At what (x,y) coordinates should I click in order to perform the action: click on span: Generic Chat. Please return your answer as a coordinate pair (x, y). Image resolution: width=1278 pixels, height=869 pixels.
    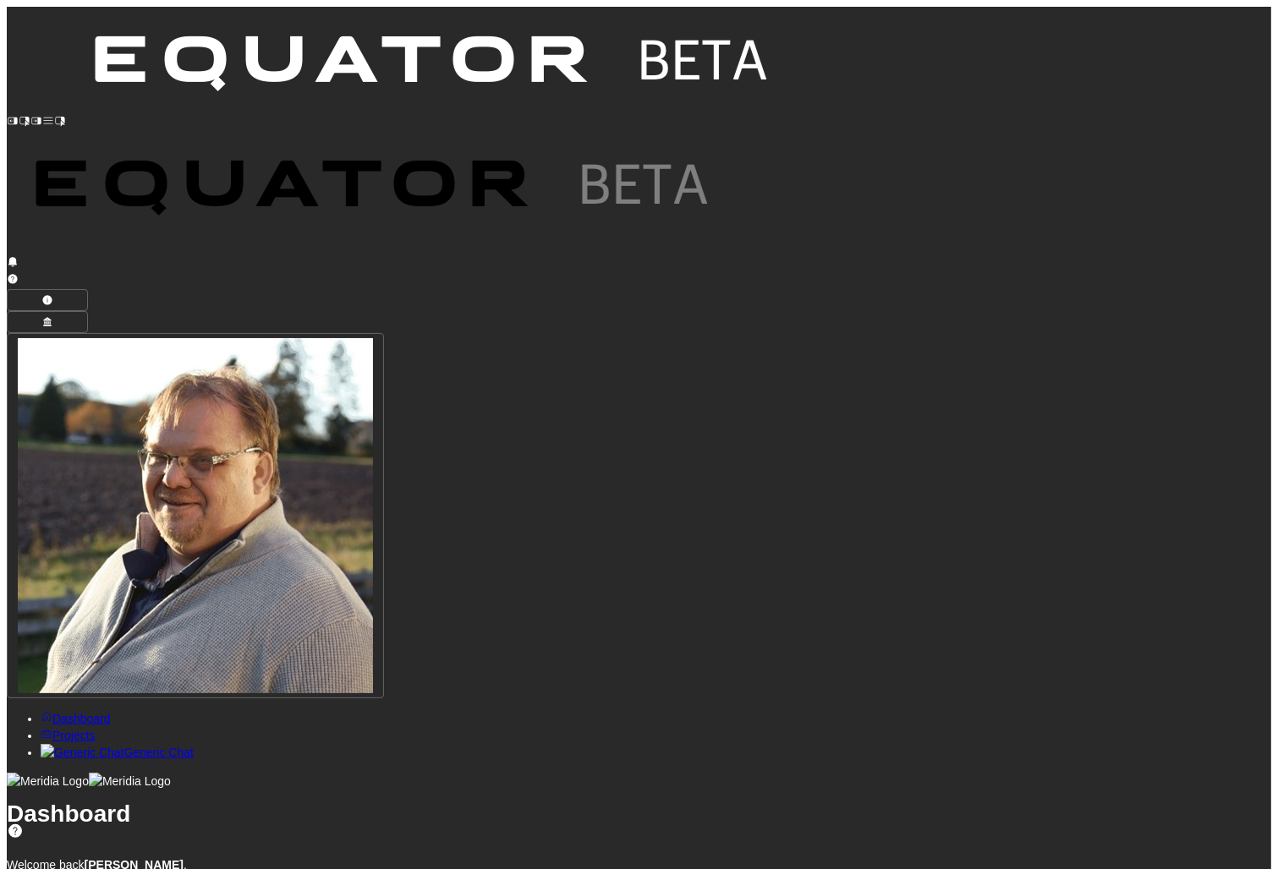
    Looking at the image, I should click on (158, 753).